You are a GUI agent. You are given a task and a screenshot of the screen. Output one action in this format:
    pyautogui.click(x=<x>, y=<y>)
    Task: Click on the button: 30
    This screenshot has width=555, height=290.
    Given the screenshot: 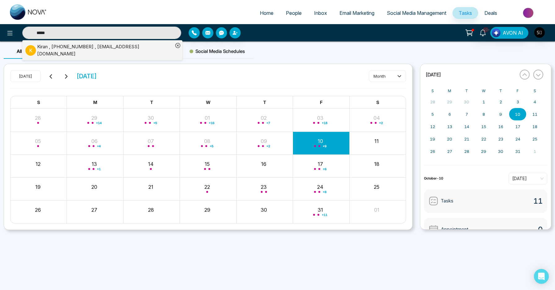 What is the action you would take?
    pyautogui.click(x=264, y=210)
    